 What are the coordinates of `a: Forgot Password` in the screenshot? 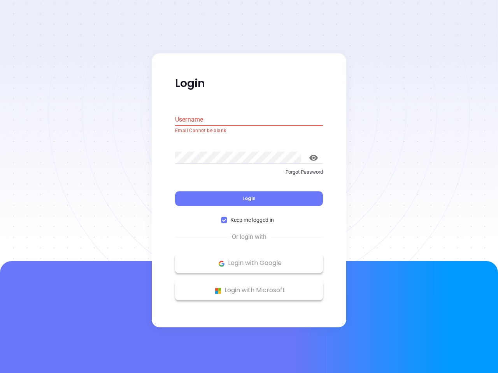 It's located at (249, 175).